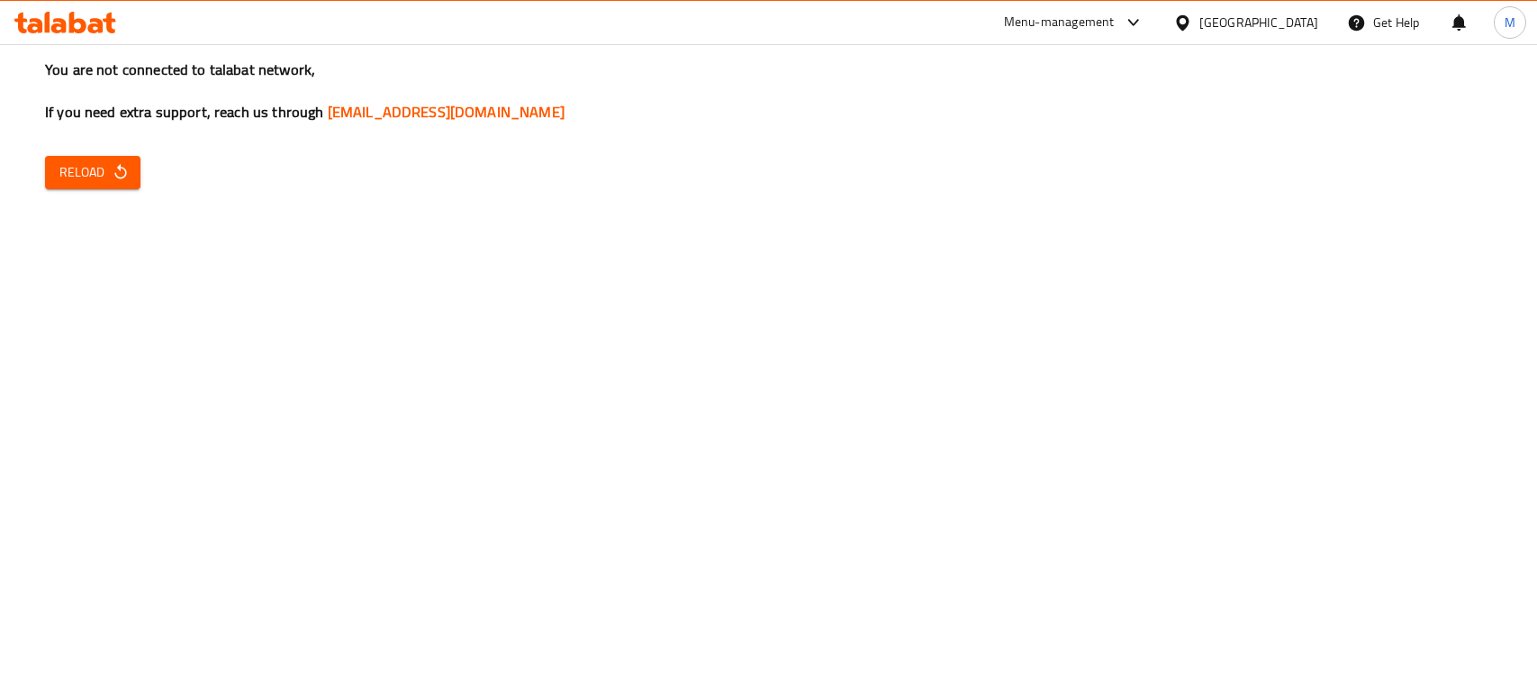 The width and height of the screenshot is (1537, 674). Describe the element at coordinates (93, 172) in the screenshot. I see `button: Reload` at that location.